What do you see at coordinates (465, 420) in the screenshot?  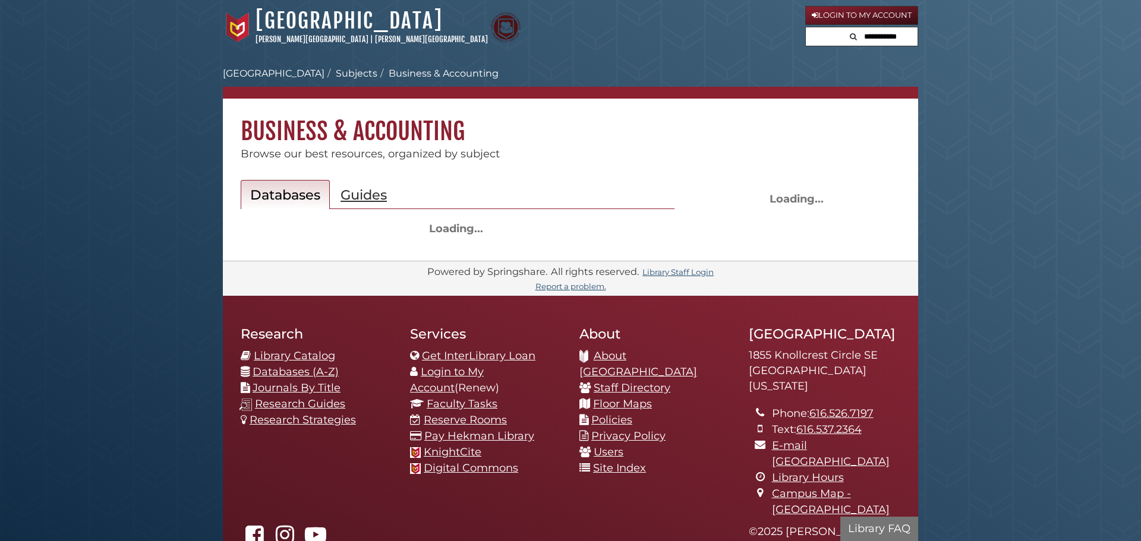 I see `a: Reserve Rooms` at bounding box center [465, 420].